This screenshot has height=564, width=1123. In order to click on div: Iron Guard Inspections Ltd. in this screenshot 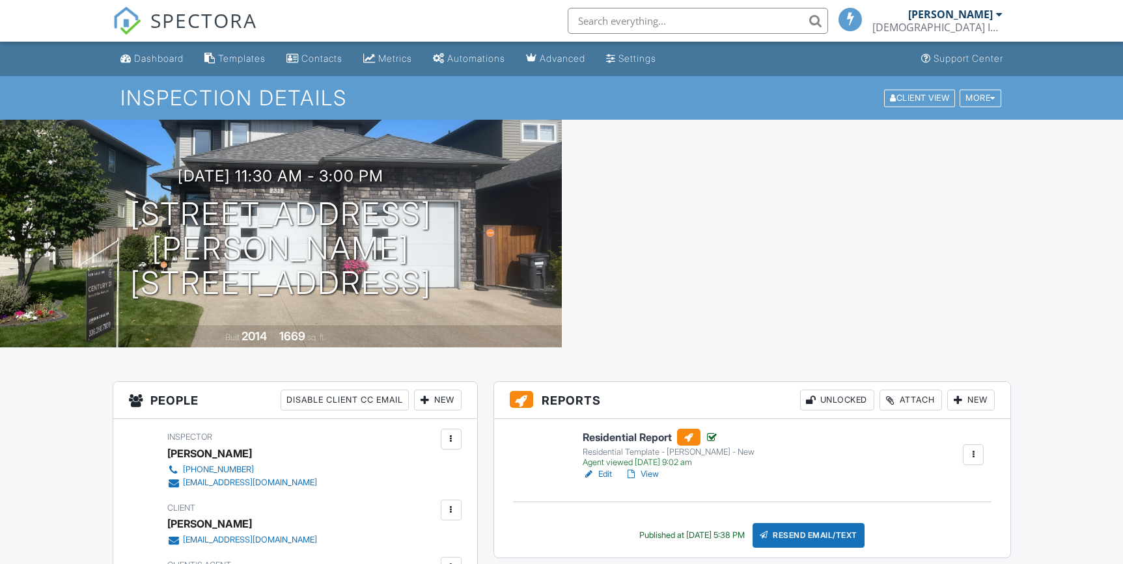, I will do `click(937, 27)`.